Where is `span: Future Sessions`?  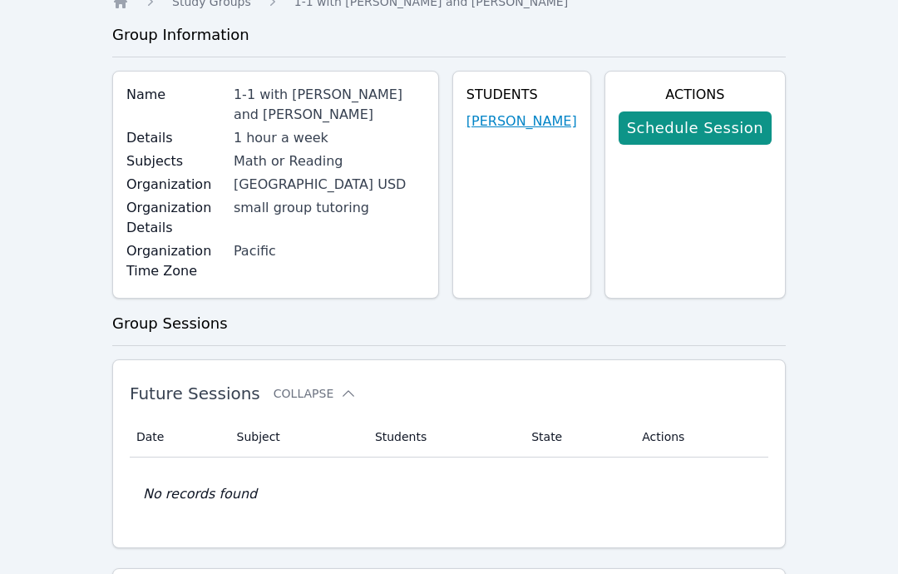 span: Future Sessions is located at coordinates (195, 393).